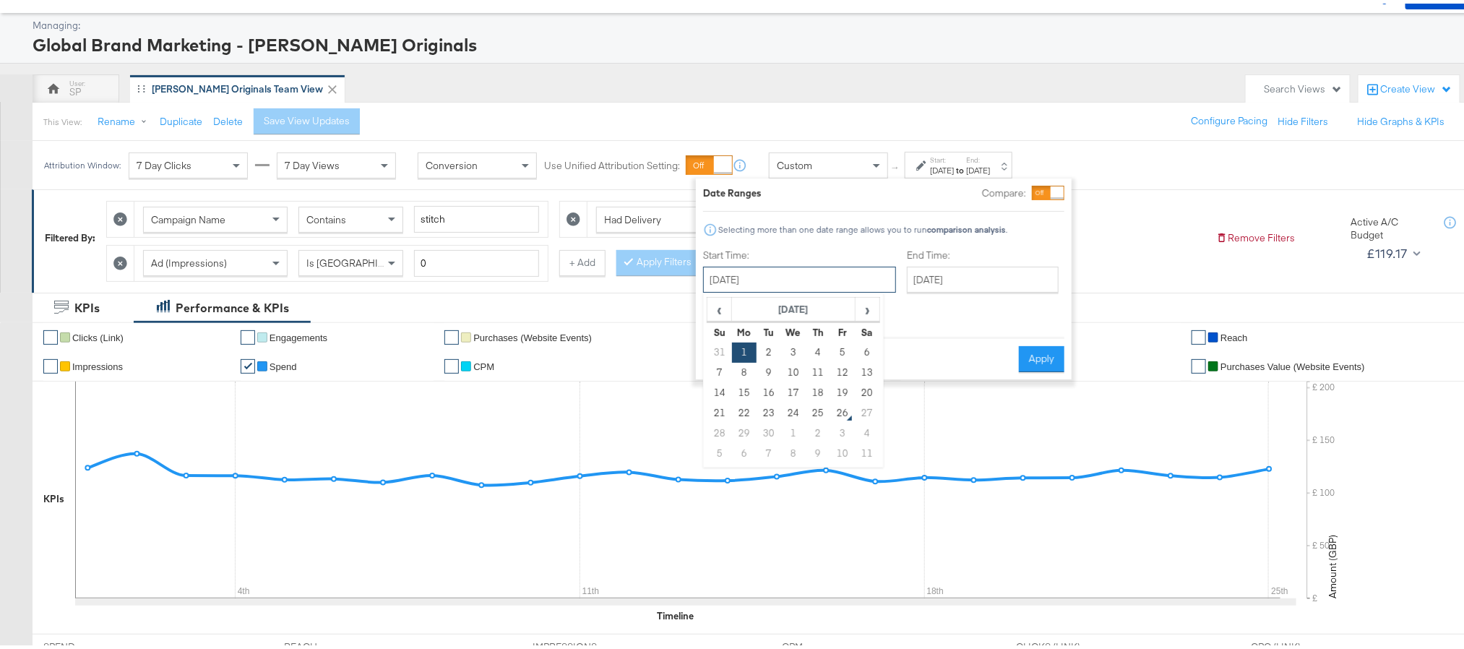 Image resolution: width=1464 pixels, height=649 pixels. Describe the element at coordinates (793, 410) in the screenshot. I see `td: 24` at that location.